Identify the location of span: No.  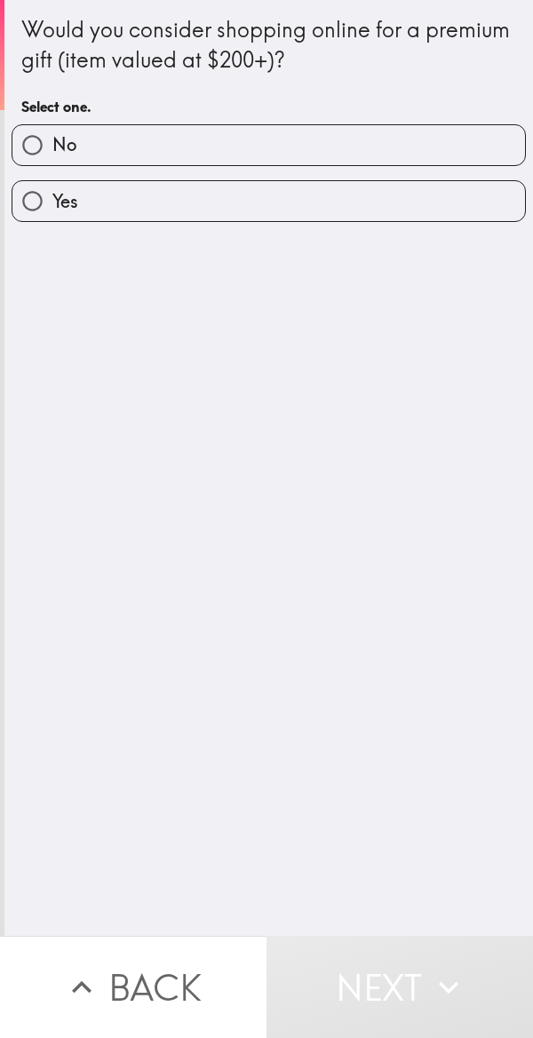
(64, 145).